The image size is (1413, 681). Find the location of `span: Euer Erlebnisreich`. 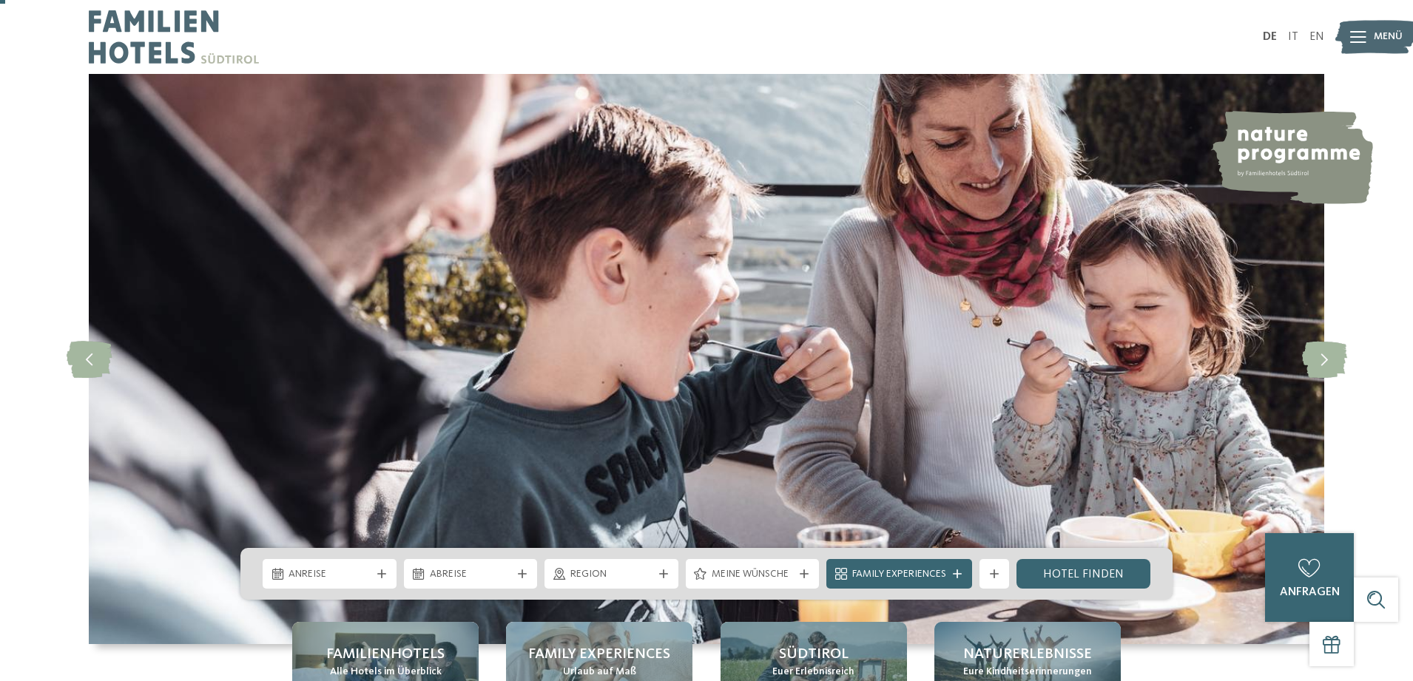

span: Euer Erlebnisreich is located at coordinates (813, 673).